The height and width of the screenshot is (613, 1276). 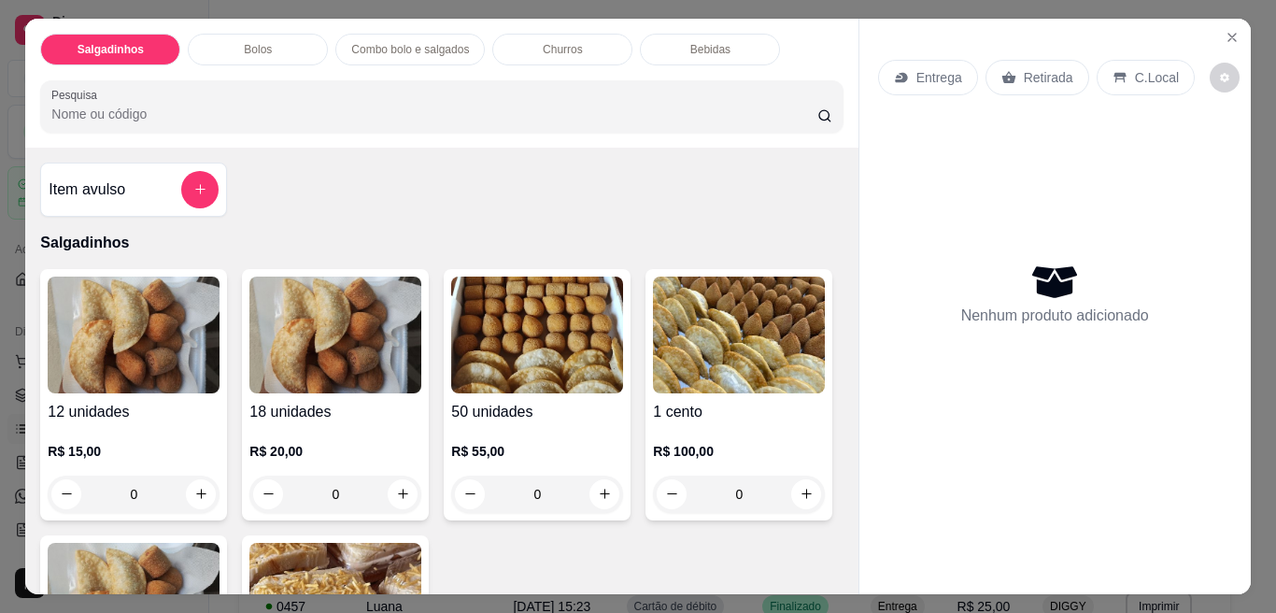 I want to click on p: Retirada, so click(x=1048, y=78).